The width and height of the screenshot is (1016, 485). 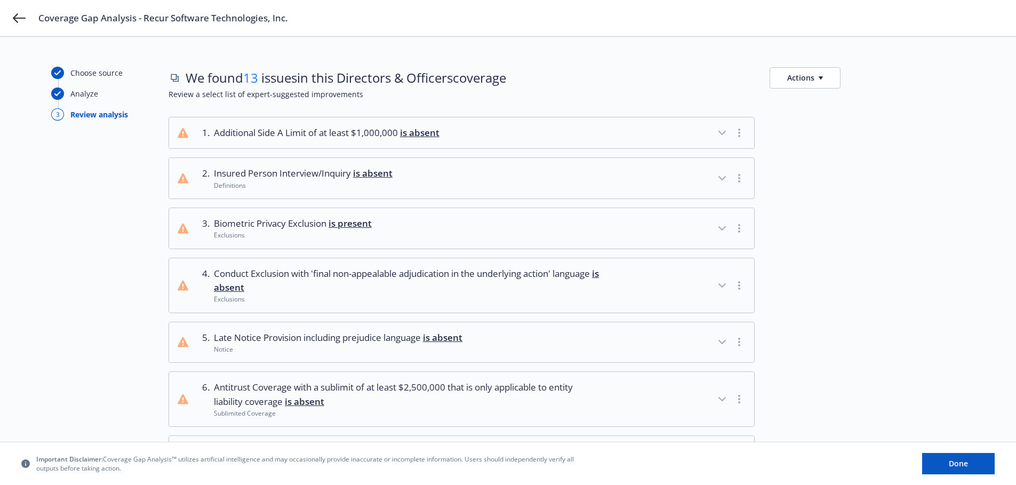 What do you see at coordinates (251, 77) in the screenshot?
I see `span: 13` at bounding box center [251, 77].